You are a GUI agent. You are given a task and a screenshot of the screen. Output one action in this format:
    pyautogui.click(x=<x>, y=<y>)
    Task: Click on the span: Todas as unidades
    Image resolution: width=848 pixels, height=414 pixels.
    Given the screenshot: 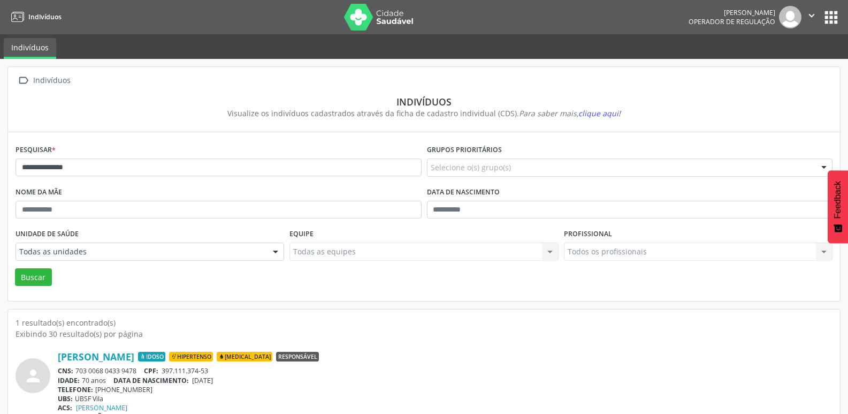 What is the action you would take?
    pyautogui.click(x=141, y=251)
    